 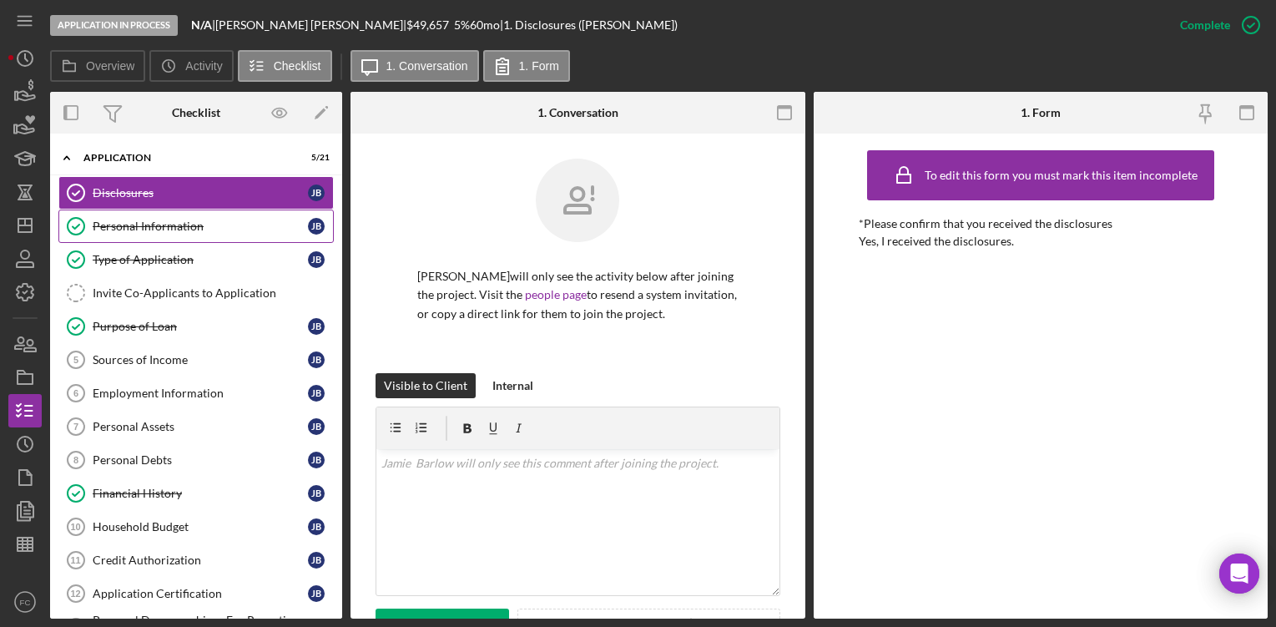 I want to click on button: Checklist, so click(x=285, y=66).